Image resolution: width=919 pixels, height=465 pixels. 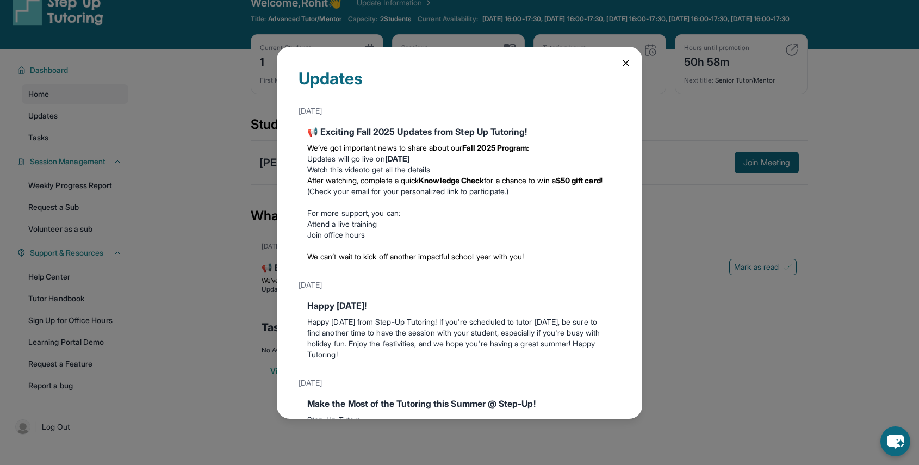 What do you see at coordinates (578, 180) in the screenshot?
I see `strong: $50 gift card` at bounding box center [578, 180].